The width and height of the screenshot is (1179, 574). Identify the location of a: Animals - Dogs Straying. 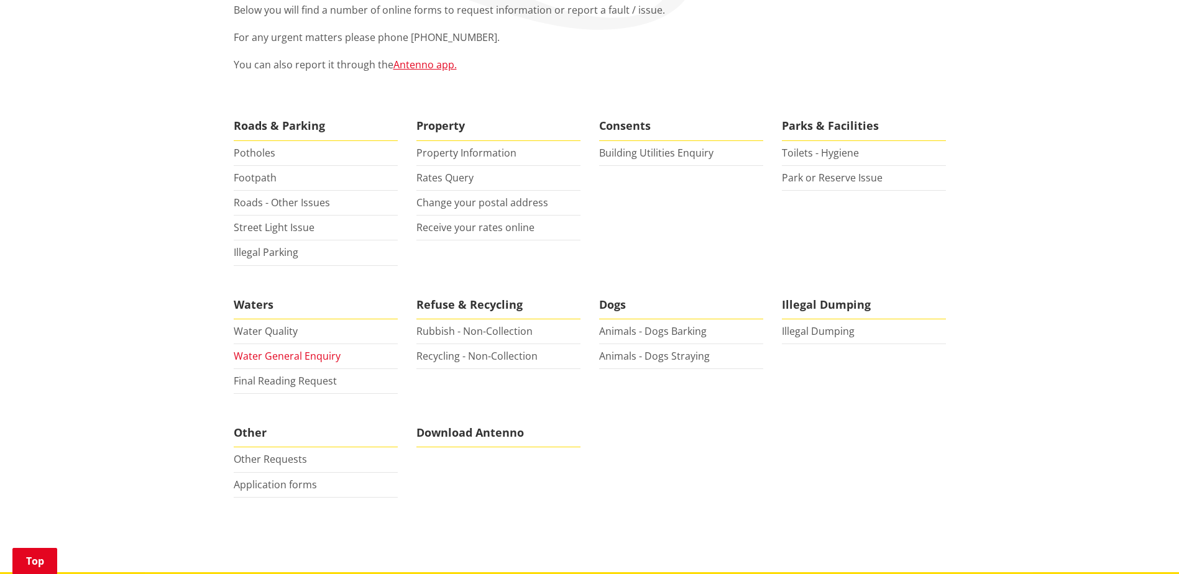
(654, 356).